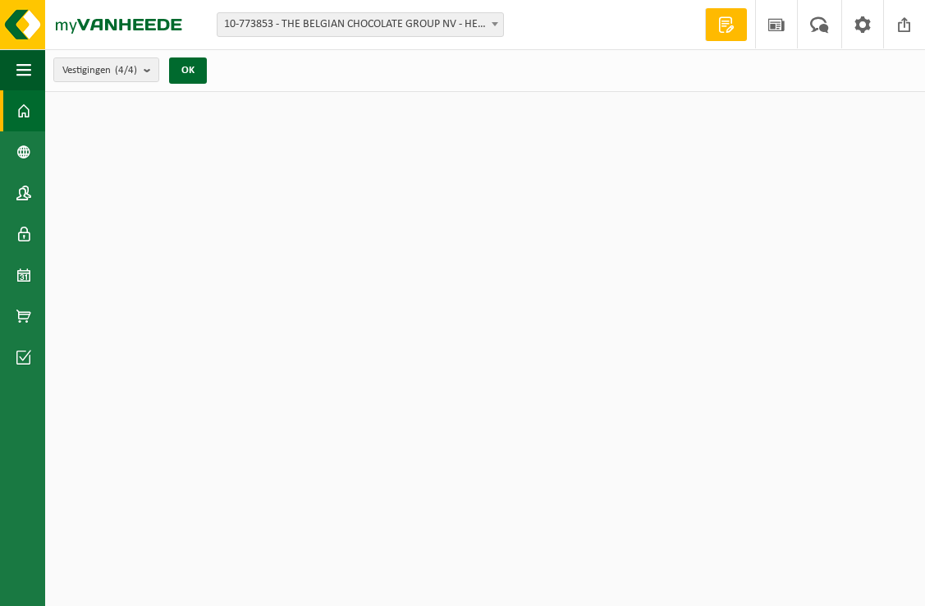 The height and width of the screenshot is (606, 925). Describe the element at coordinates (360, 25) in the screenshot. I see `span: 10-773853 - THE BELGIAN CHOCOLATE GROUP NV - HERENTALS` at that location.